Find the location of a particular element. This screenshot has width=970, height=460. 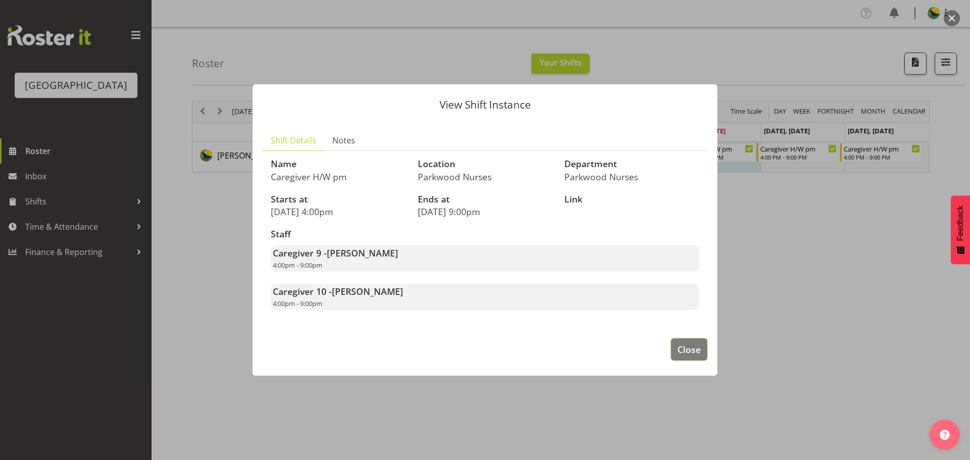

h3: Name is located at coordinates (338, 164).